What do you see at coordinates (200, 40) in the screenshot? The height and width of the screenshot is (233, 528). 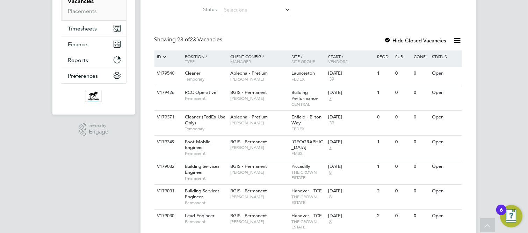 I see `span: 23 Vacancies` at bounding box center [200, 40].